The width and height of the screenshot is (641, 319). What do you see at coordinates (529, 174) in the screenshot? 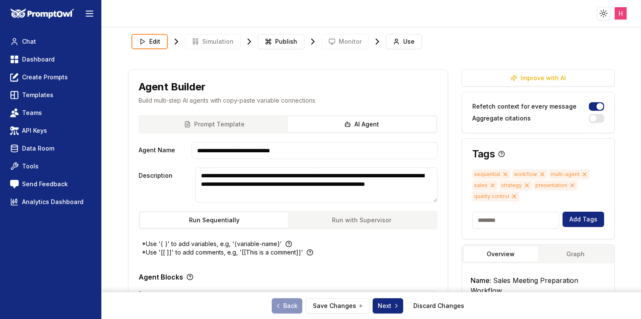
I see `span: workflow` at bounding box center [529, 174].